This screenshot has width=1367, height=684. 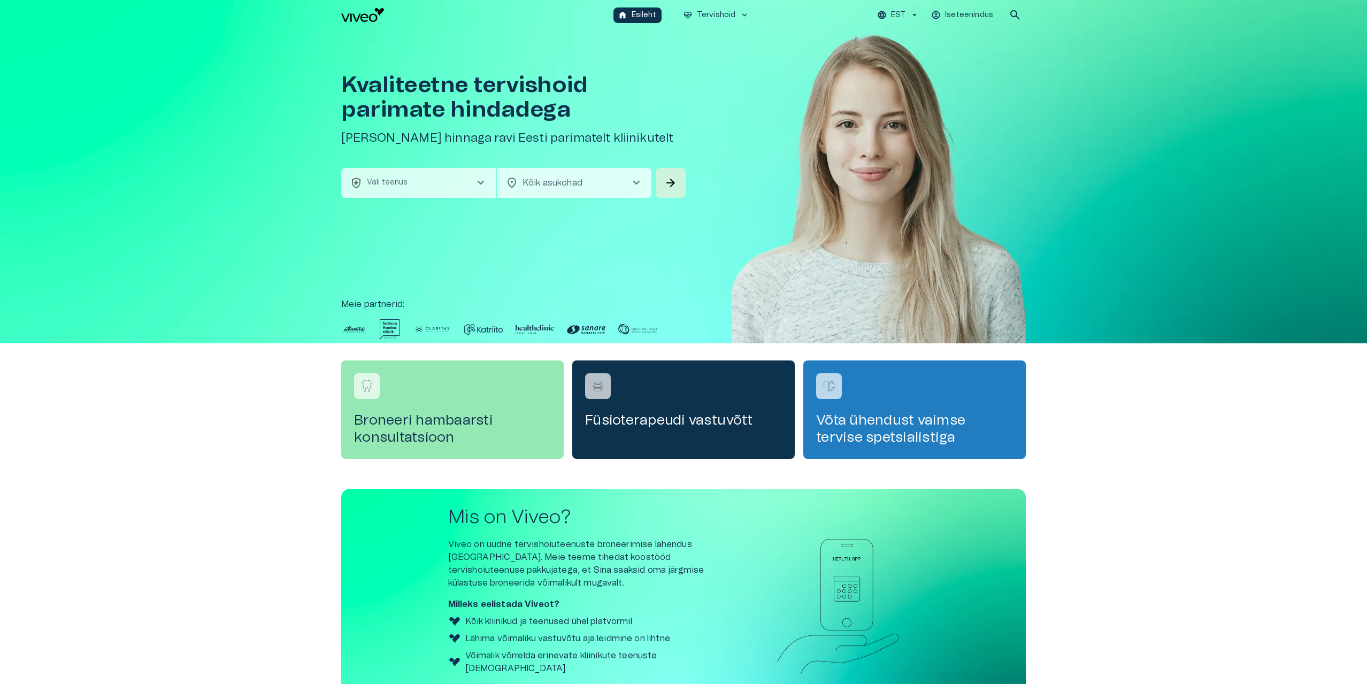 What do you see at coordinates (670, 183) in the screenshot?
I see `span: arrow_forward` at bounding box center [670, 183].